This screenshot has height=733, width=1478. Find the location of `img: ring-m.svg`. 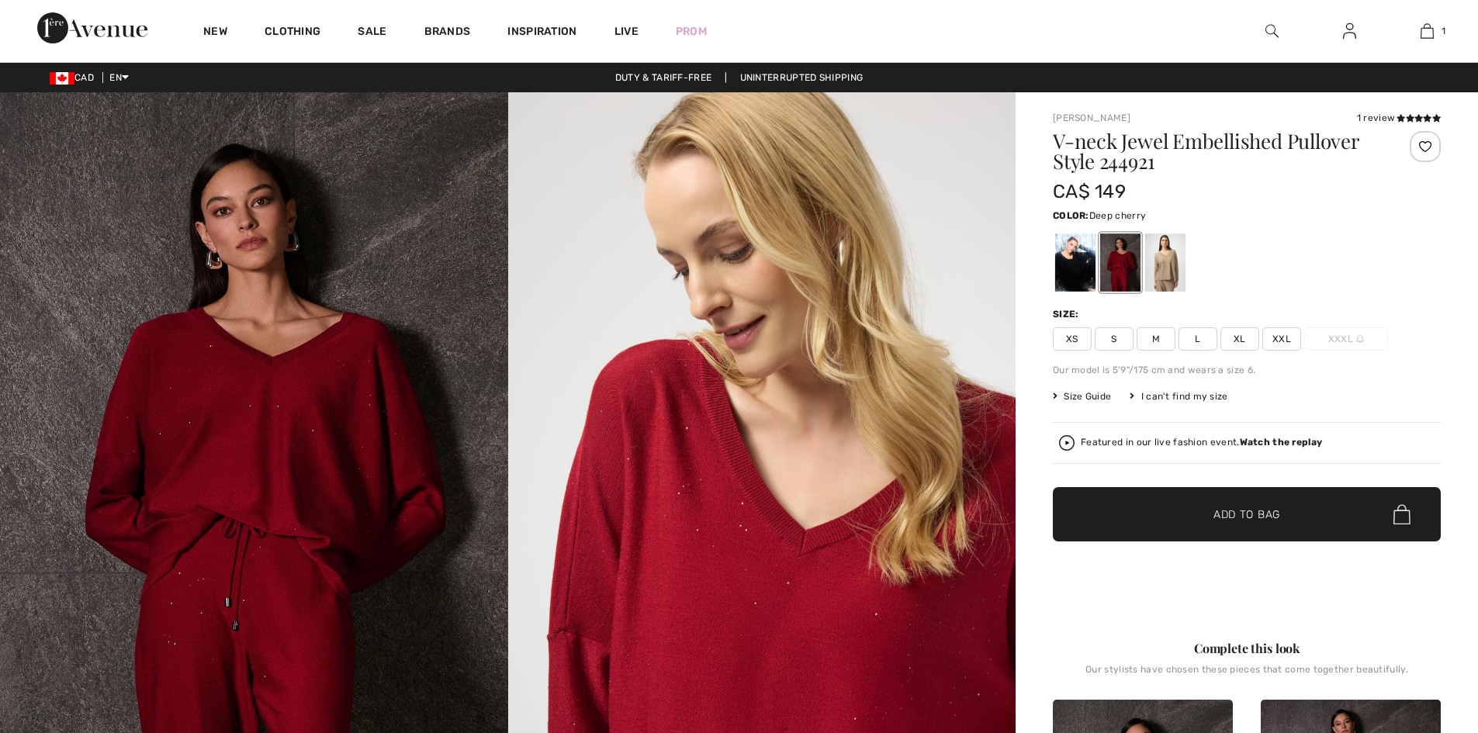

img: ring-m.svg is located at coordinates (1360, 339).